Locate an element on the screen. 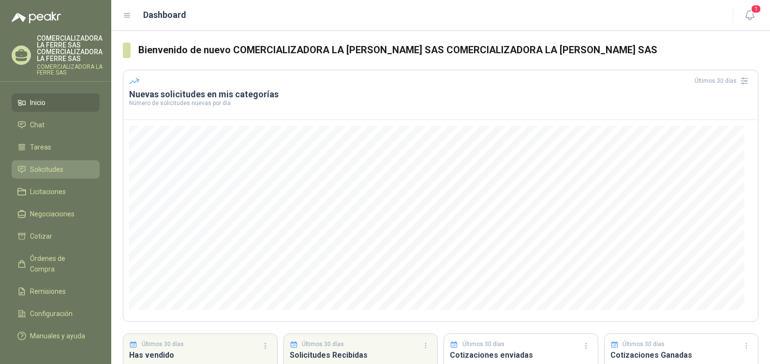 Image resolution: width=770 pixels, height=364 pixels. a: Órdenes de Compra is located at coordinates (56, 264).